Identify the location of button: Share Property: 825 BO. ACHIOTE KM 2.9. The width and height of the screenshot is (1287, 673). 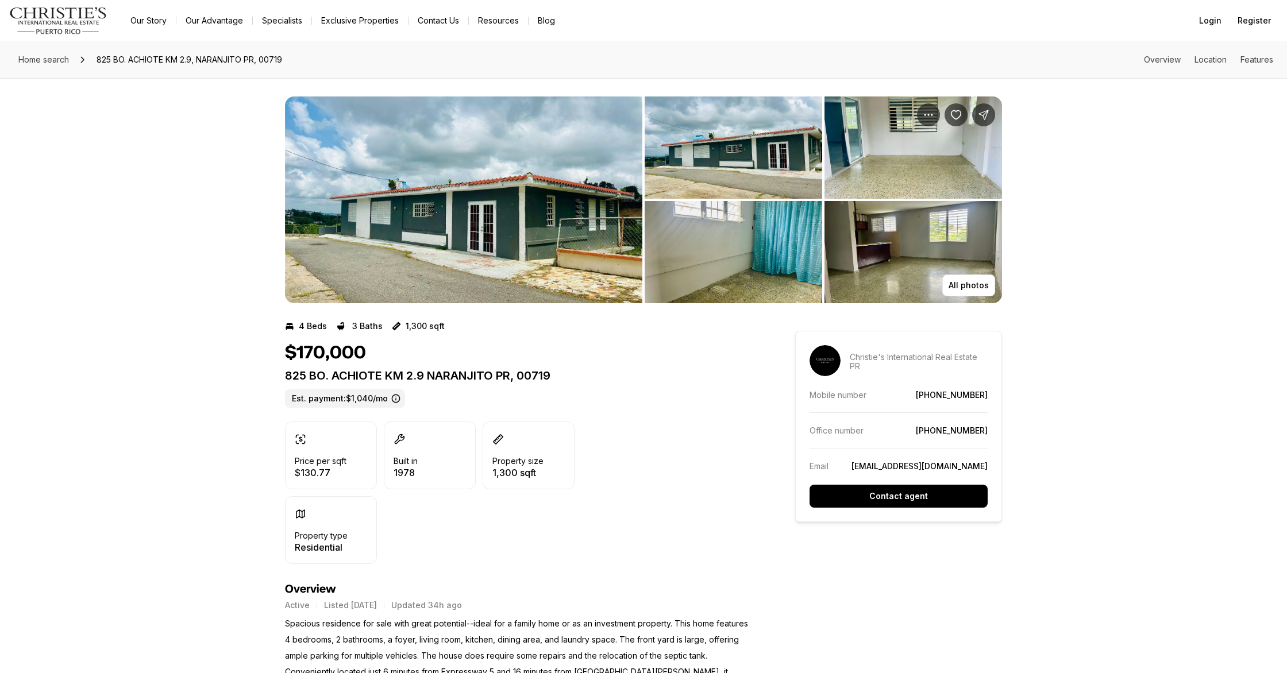
(984, 115).